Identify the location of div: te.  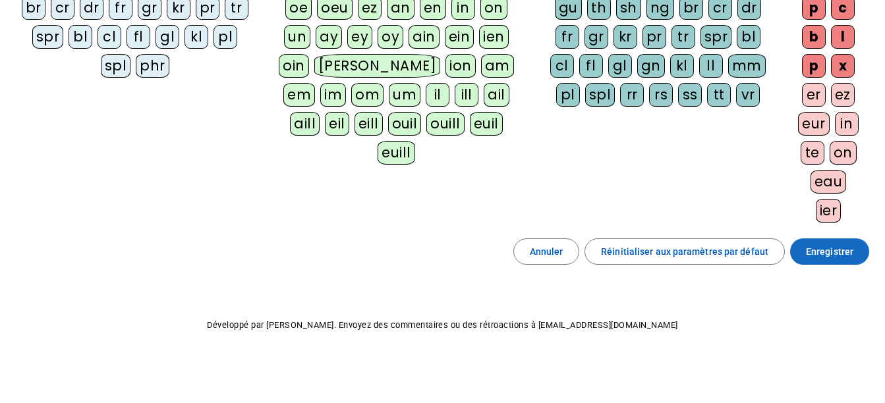
(813, 153).